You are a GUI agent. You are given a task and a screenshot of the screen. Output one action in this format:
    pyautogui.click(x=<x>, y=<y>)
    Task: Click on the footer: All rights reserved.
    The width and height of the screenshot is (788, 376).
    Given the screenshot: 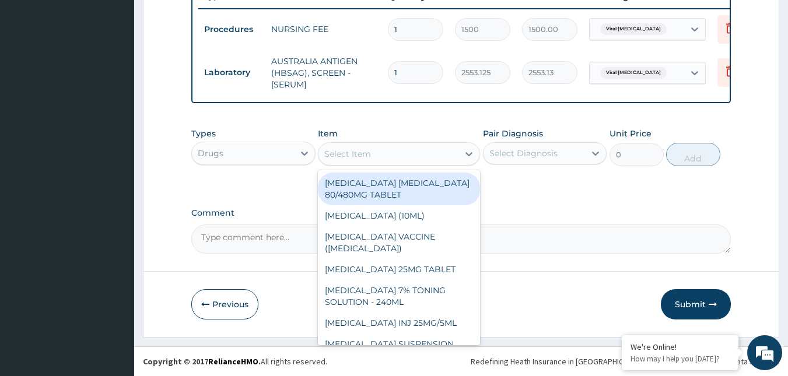 What is the action you would take?
    pyautogui.click(x=461, y=361)
    